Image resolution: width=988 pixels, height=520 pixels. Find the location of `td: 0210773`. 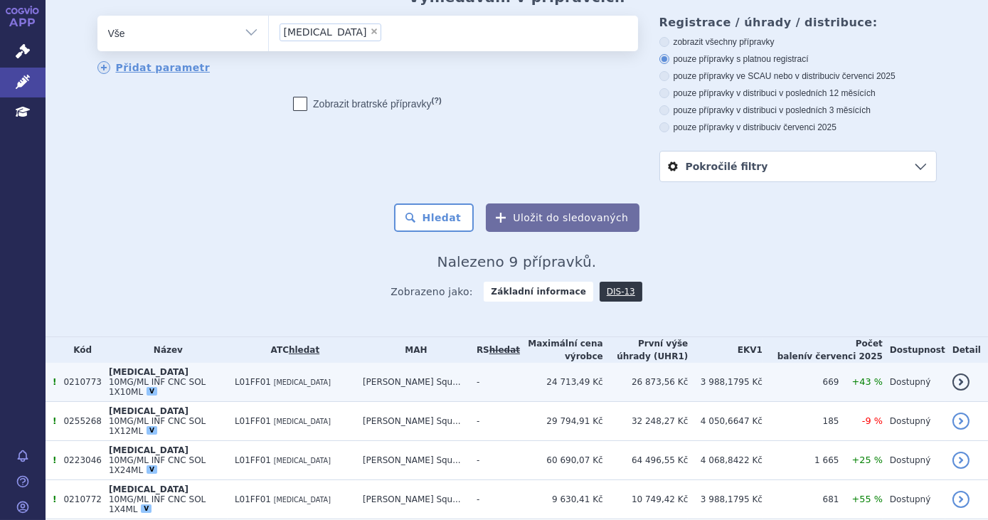

td: 0210773 is located at coordinates (78, 382).